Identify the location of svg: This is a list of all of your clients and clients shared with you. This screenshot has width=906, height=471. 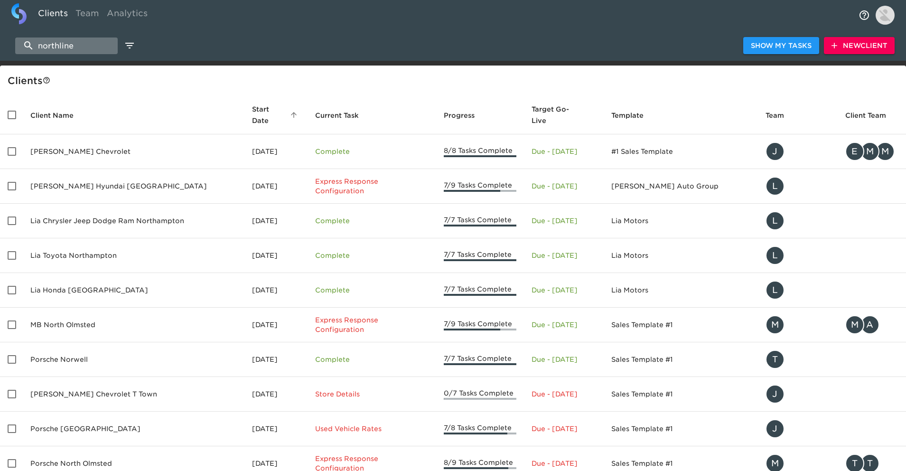
(47, 80).